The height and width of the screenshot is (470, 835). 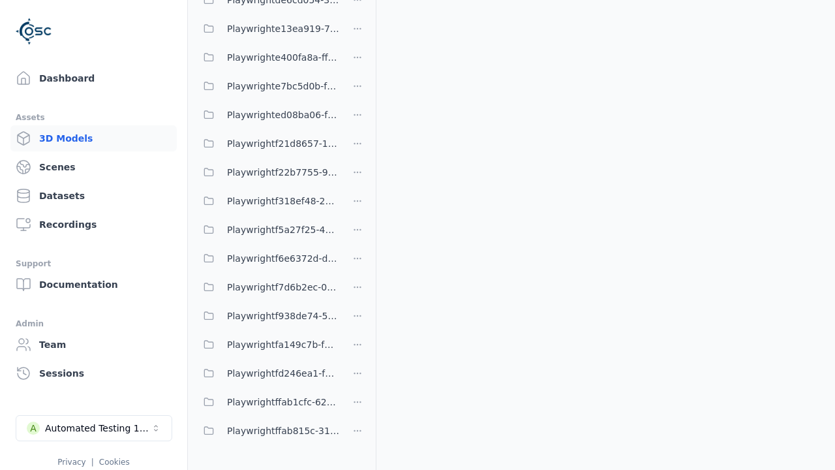 I want to click on a: Documentation, so click(x=93, y=285).